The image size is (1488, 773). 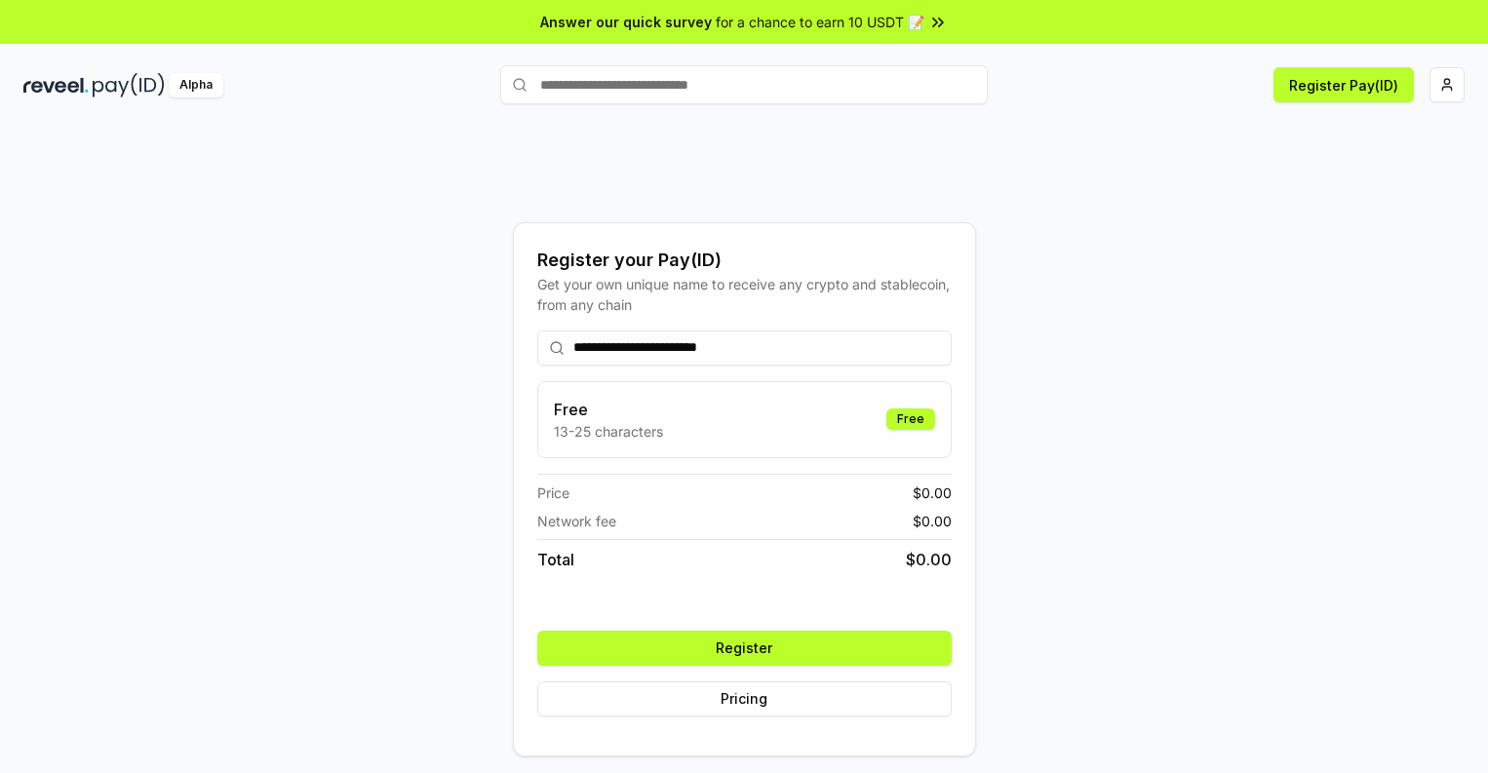 What do you see at coordinates (553, 492) in the screenshot?
I see `span: Price` at bounding box center [553, 492].